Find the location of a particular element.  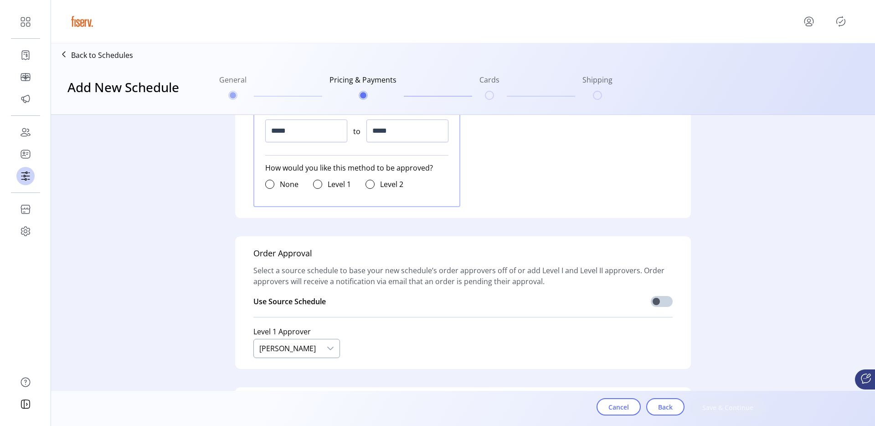

label: None is located at coordinates (289, 184).